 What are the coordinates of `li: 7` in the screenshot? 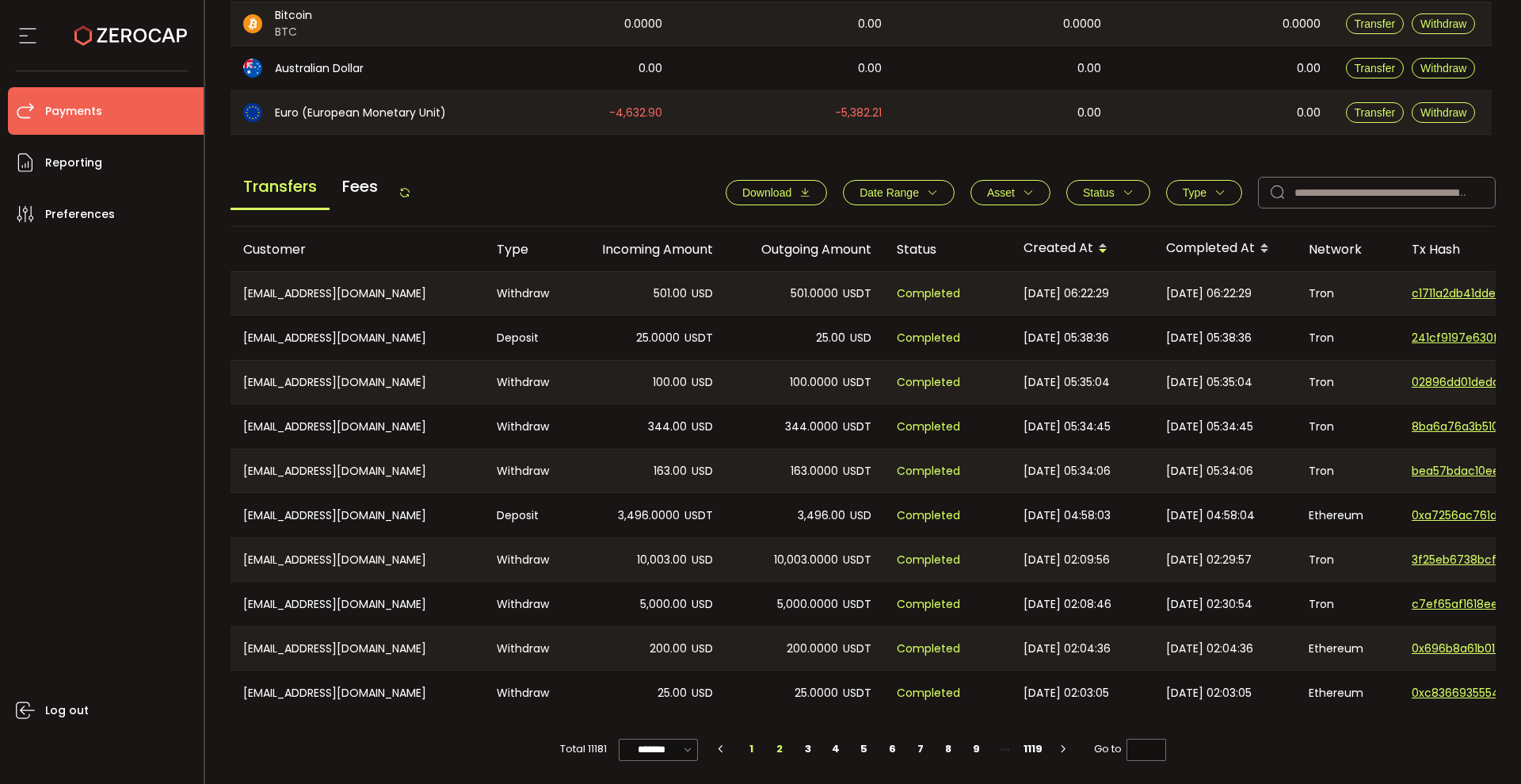 It's located at (921, 749).